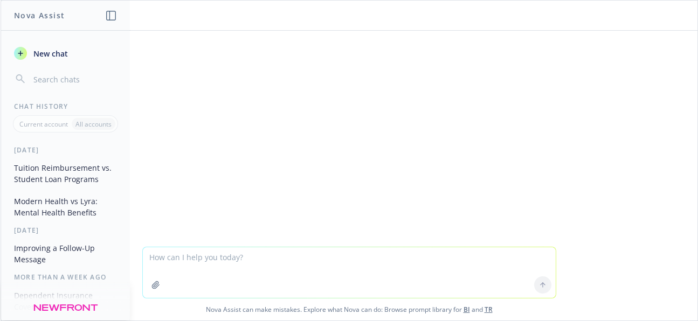 The width and height of the screenshot is (698, 321). Describe the element at coordinates (349, 309) in the screenshot. I see `span: Nova Assist can make mistakes. Explore what Nova can do: Browse prompt library for and` at that location.